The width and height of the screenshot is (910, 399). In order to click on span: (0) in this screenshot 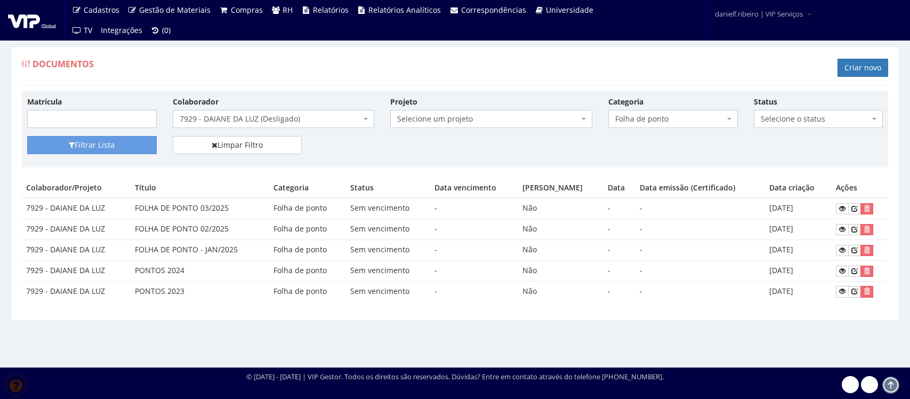, I will do `click(166, 30)`.